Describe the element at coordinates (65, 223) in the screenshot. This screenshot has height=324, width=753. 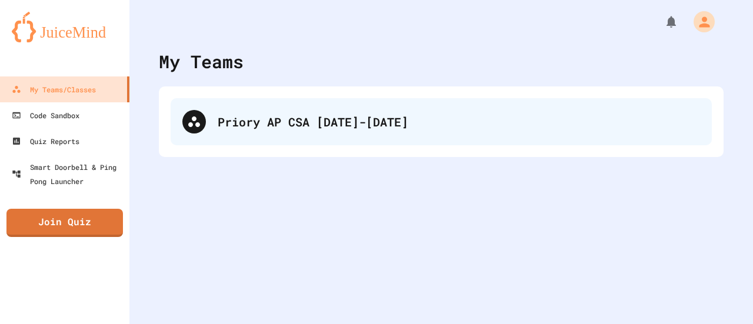
I see `a: Join Quiz` at that location.